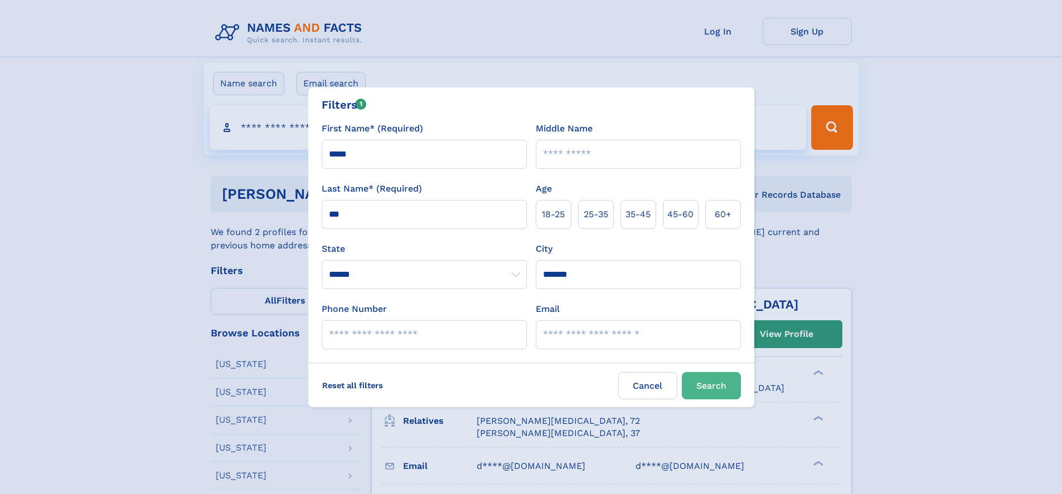 This screenshot has width=1062, height=494. I want to click on label: First Name* (Required), so click(372, 129).